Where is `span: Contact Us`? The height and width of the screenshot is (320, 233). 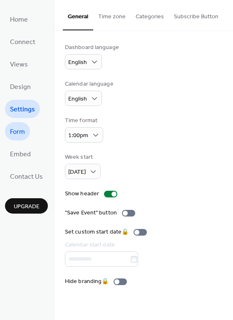
span: Contact Us is located at coordinates (26, 177).